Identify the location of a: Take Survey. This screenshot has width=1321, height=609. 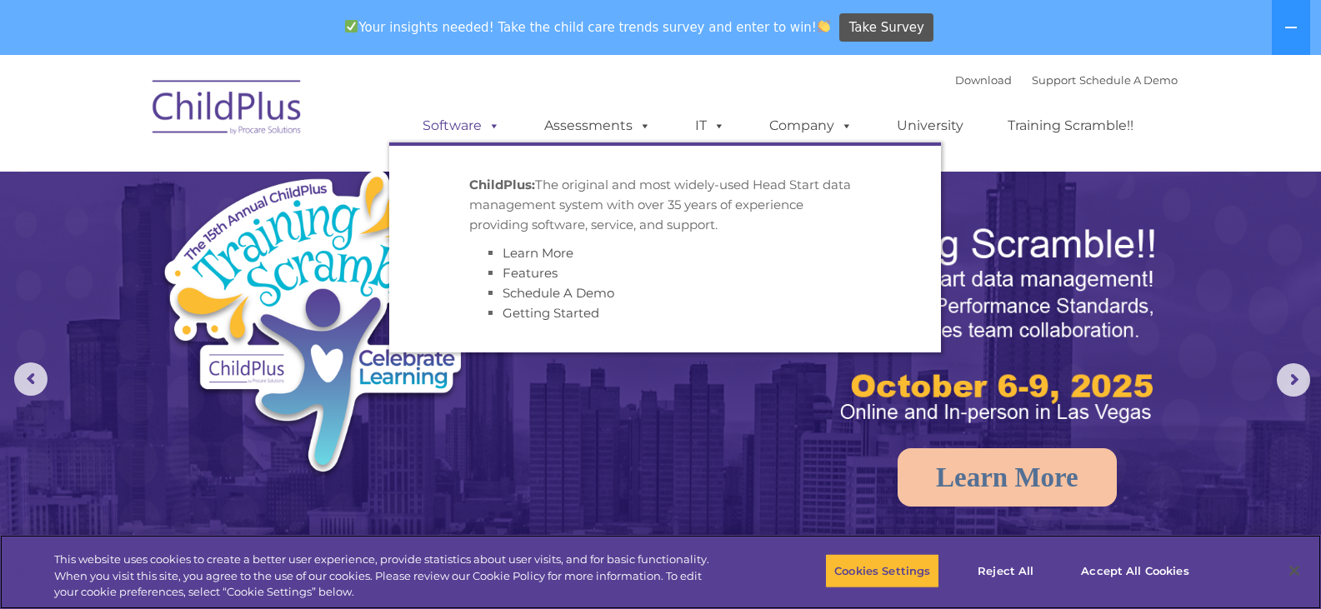
(886, 28).